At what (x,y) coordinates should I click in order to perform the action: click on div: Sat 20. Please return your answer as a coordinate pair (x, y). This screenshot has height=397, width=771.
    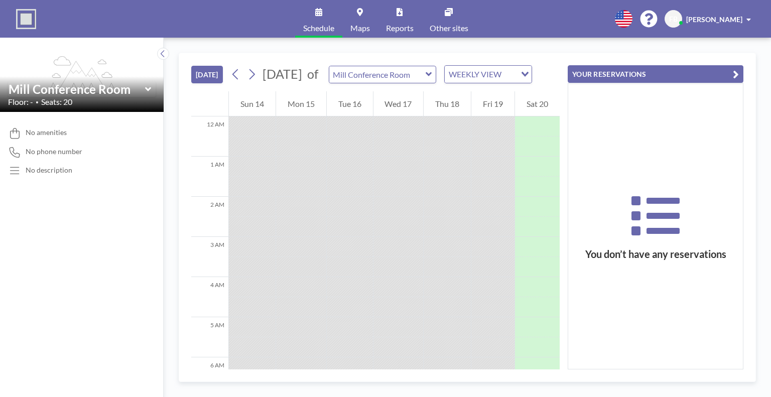
    Looking at the image, I should click on (537, 104).